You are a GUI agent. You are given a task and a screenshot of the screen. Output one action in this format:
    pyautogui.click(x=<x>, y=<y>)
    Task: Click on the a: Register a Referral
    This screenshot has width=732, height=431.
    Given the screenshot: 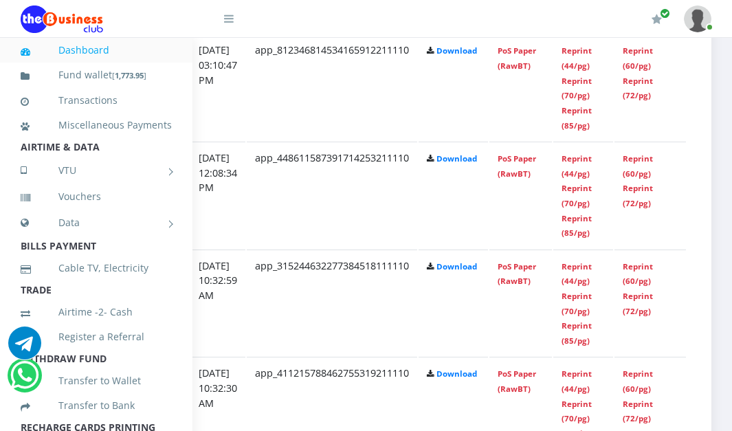 What is the action you would take?
    pyautogui.click(x=96, y=337)
    